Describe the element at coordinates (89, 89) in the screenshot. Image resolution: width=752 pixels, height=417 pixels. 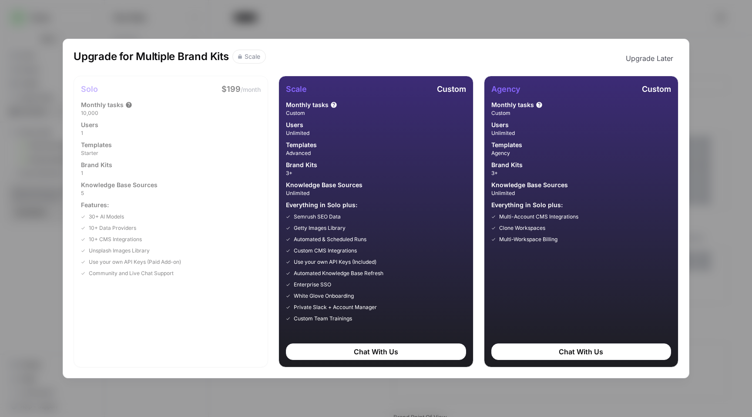
I see `h1: Solo` at that location.